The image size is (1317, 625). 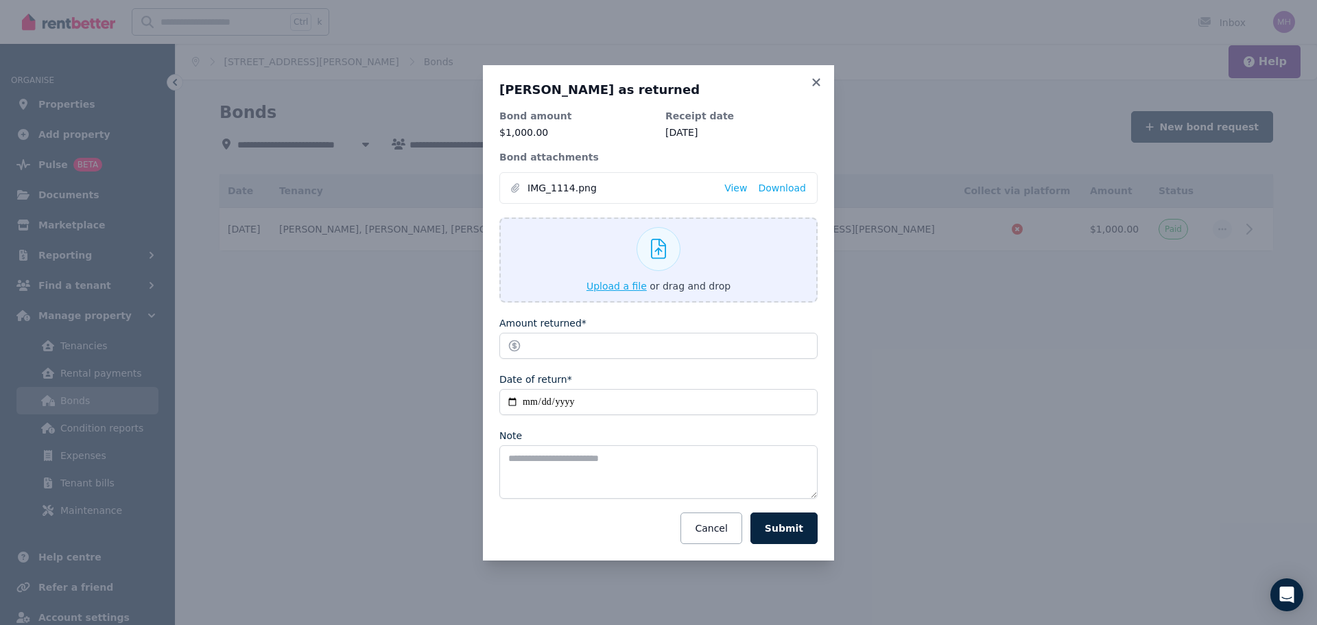 I want to click on label: Amount returned*, so click(x=543, y=323).